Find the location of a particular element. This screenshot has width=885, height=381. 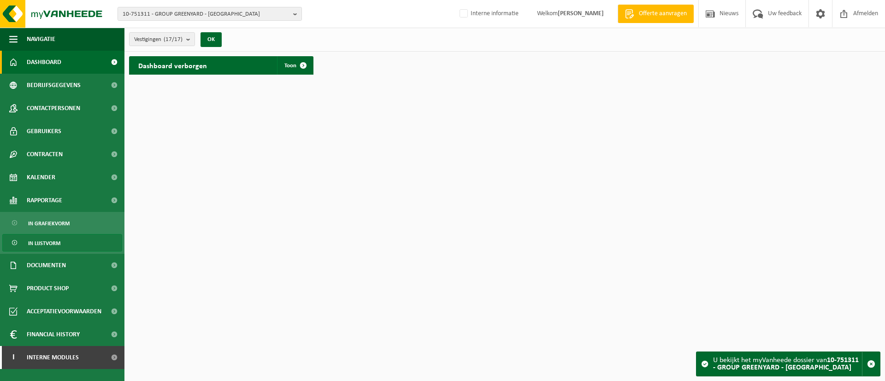

span: I is located at coordinates (13, 358).